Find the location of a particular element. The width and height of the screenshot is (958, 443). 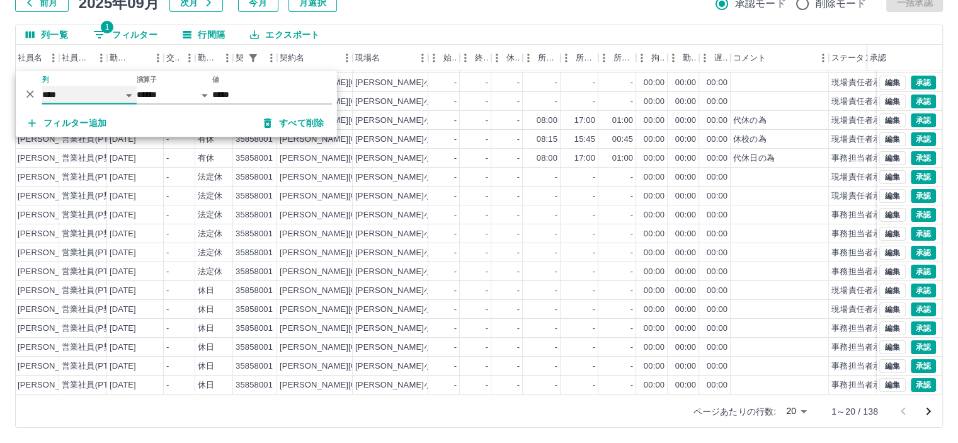

div: 現場名 is located at coordinates (391, 58).